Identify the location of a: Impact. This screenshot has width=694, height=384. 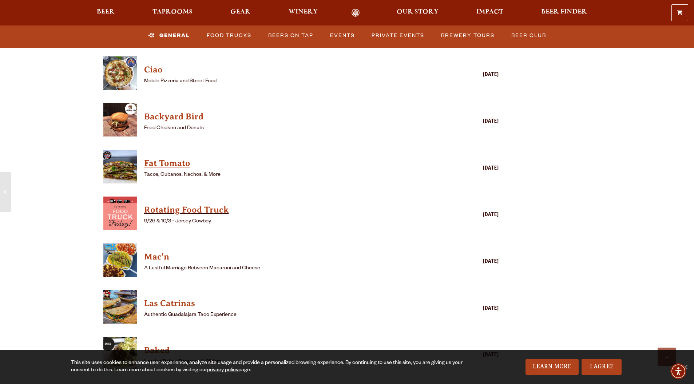
(490, 13).